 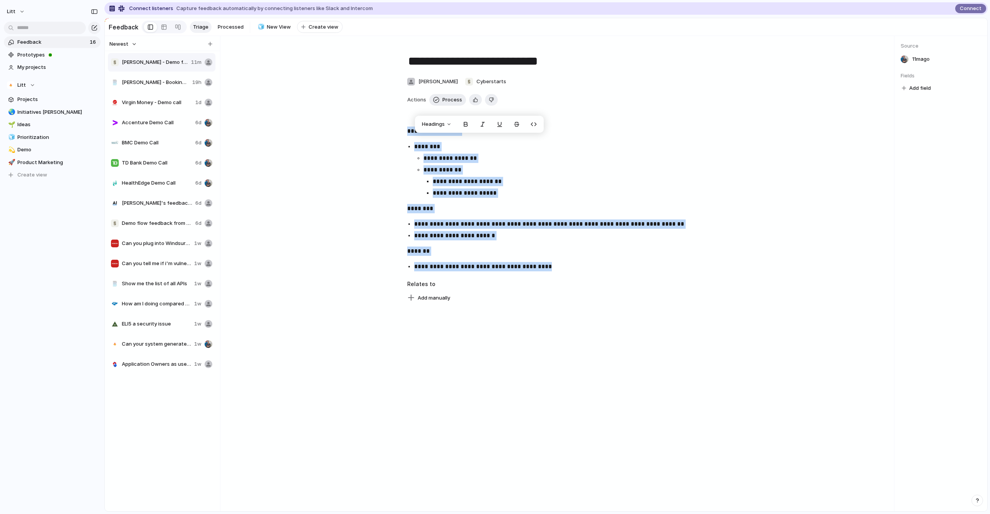 I want to click on span: Cyberstarts, so click(x=491, y=82).